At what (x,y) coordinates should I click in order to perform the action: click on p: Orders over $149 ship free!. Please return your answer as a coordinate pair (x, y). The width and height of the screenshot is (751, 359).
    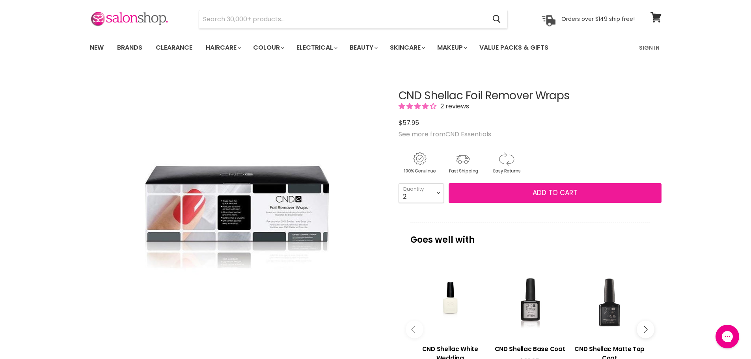
    Looking at the image, I should click on (598, 19).